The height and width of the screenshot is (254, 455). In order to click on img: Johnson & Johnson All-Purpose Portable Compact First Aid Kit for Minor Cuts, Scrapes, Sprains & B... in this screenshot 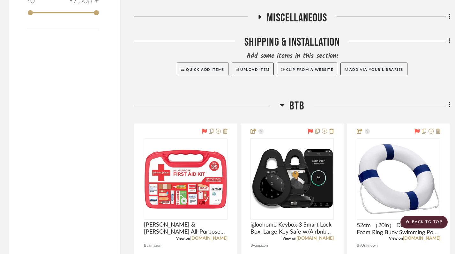, I will do `click(186, 179)`.